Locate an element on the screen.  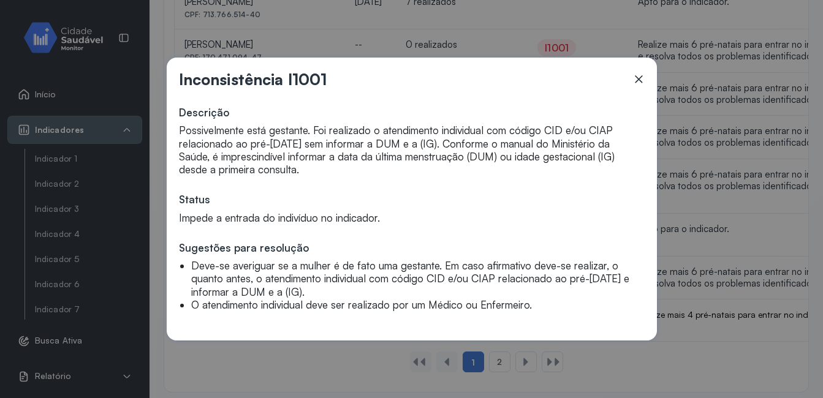
li: Deve-se averiguar se a mulher é de fato uma gestante. Em caso afirmativo deve-se realizar, o quan... is located at coordinates (416, 279).